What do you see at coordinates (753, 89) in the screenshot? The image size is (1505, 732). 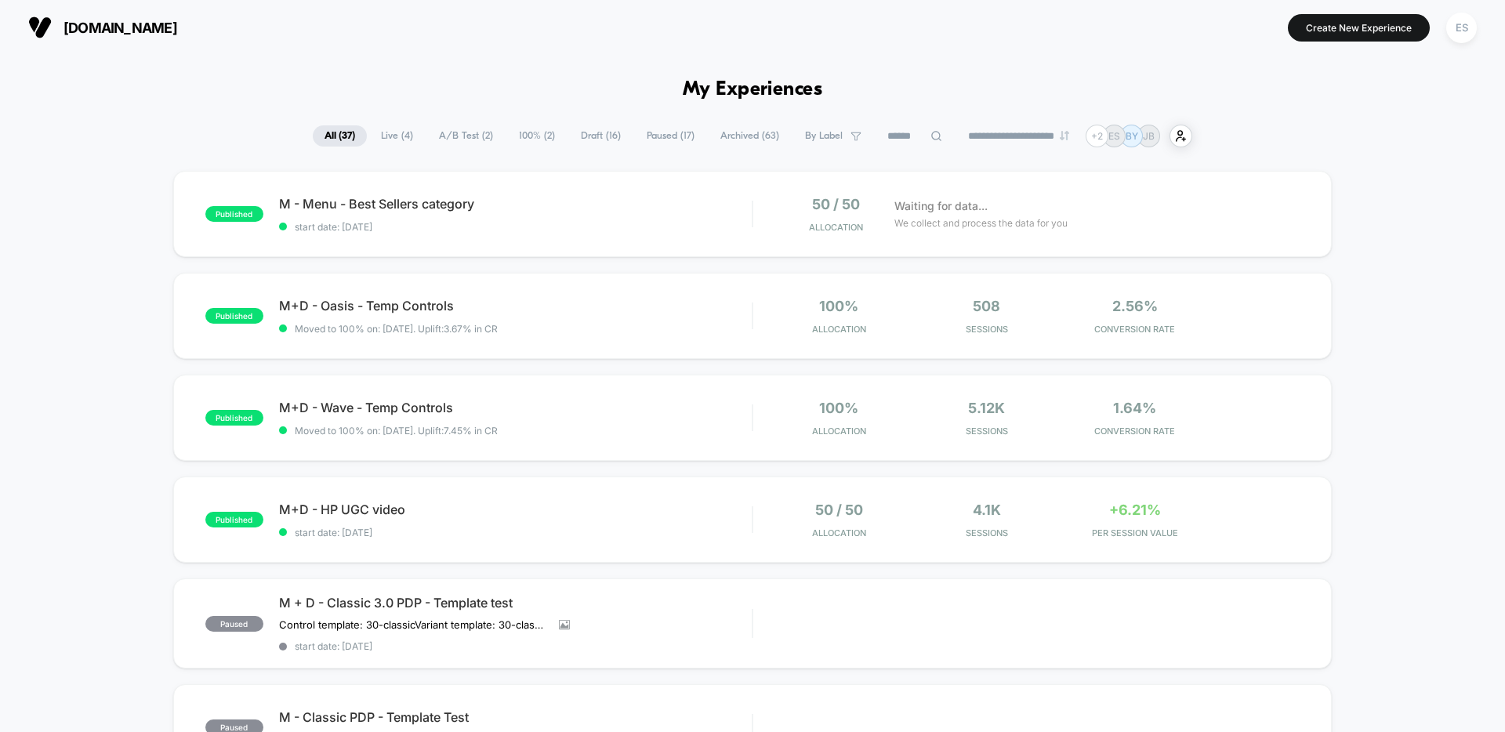 I see `h1: My Experiences` at bounding box center [753, 89].